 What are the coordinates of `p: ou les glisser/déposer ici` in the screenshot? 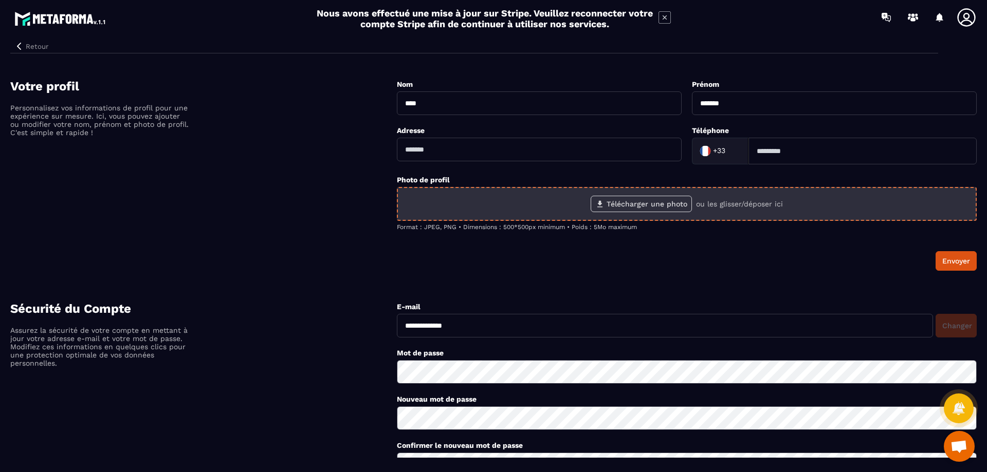 It's located at (739, 204).